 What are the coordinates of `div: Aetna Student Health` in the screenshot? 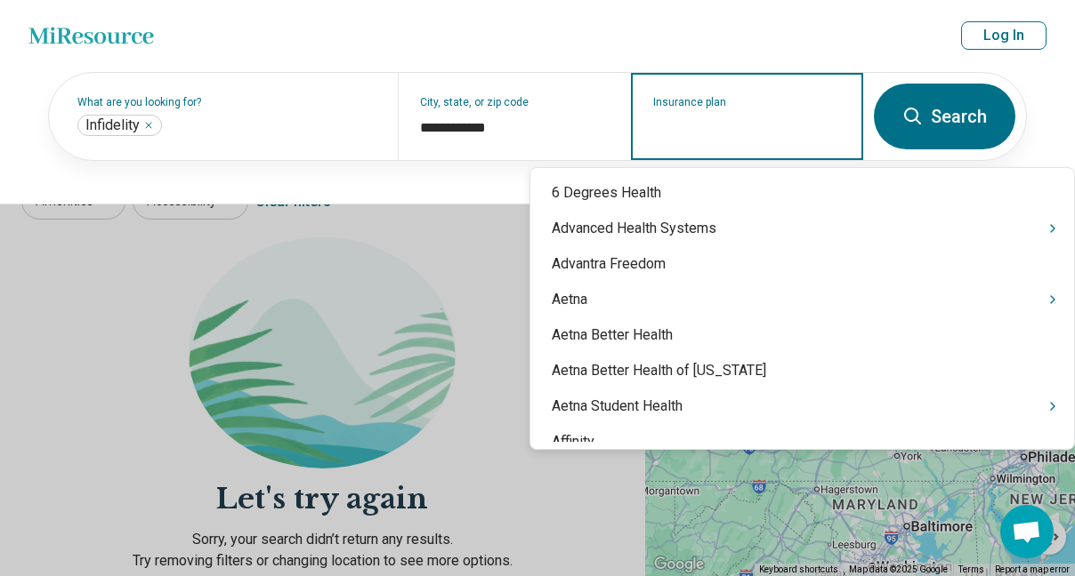 It's located at (801, 407).